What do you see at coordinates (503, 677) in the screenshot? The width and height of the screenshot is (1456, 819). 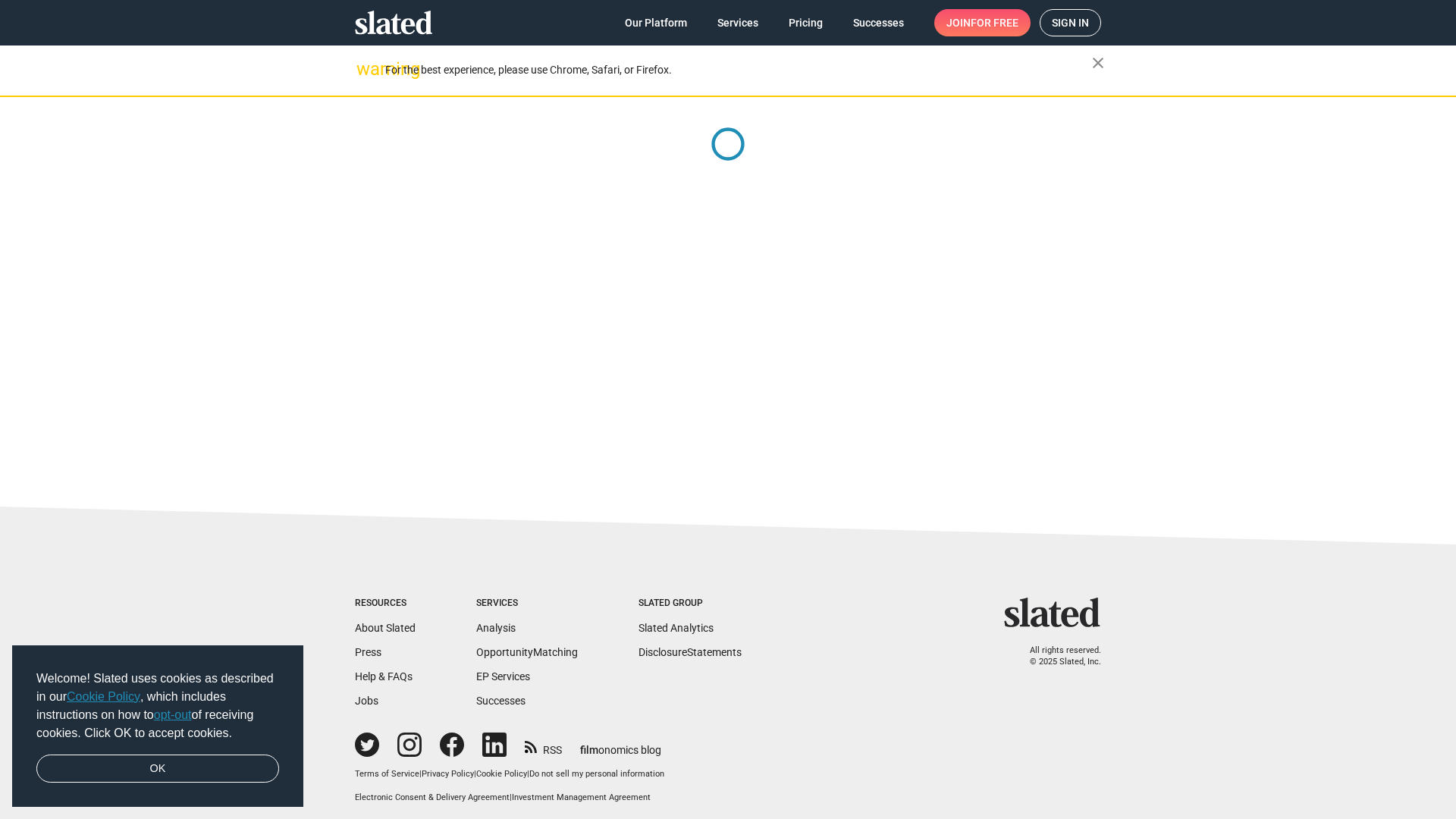 I see `a: EP Services` at bounding box center [503, 677].